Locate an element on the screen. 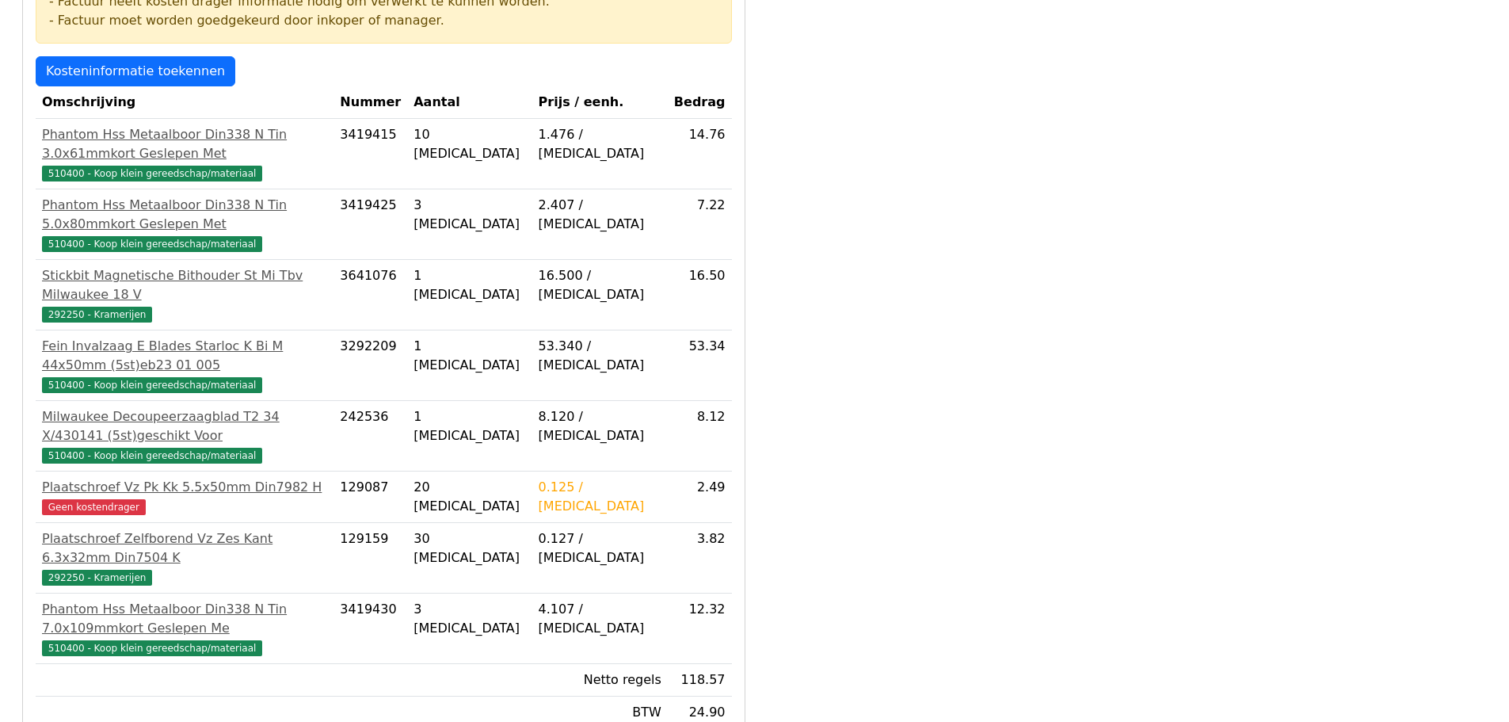  div: Fein Invalzaag E Blades Starloc K Bi M 44x50mm (5st)eb23 01 005 is located at coordinates (185, 356).